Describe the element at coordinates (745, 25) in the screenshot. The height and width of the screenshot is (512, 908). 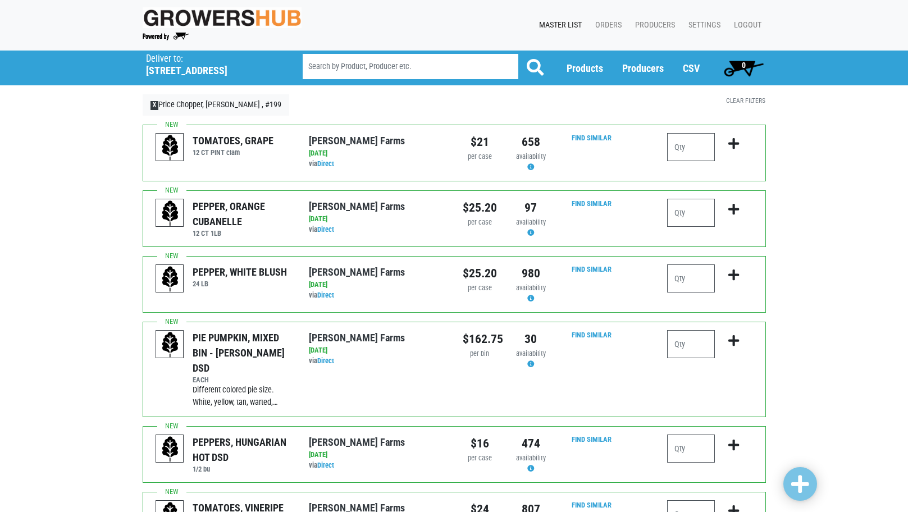
I see `a: Logout` at that location.